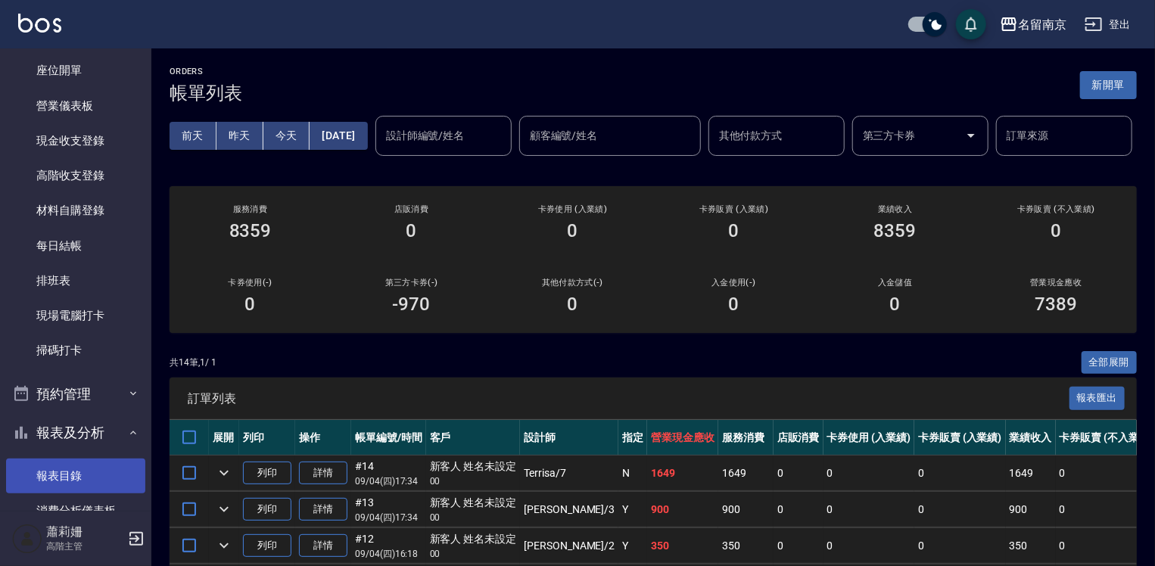 Image resolution: width=1155 pixels, height=566 pixels. What do you see at coordinates (572, 209) in the screenshot?
I see `h2: 卡券使用 (入業績)` at bounding box center [572, 209].